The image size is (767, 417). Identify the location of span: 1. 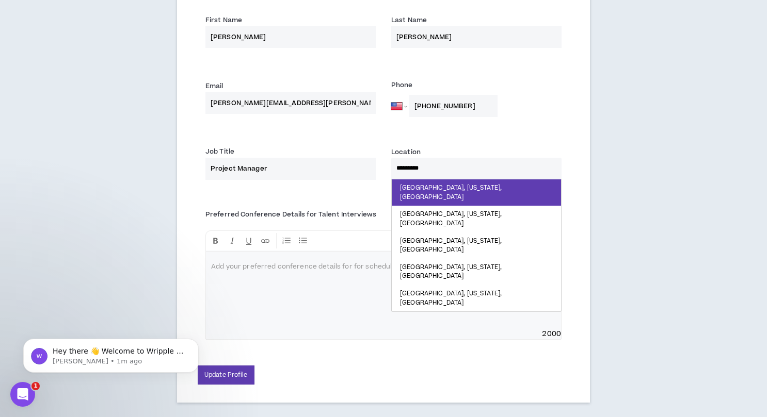
(36, 387).